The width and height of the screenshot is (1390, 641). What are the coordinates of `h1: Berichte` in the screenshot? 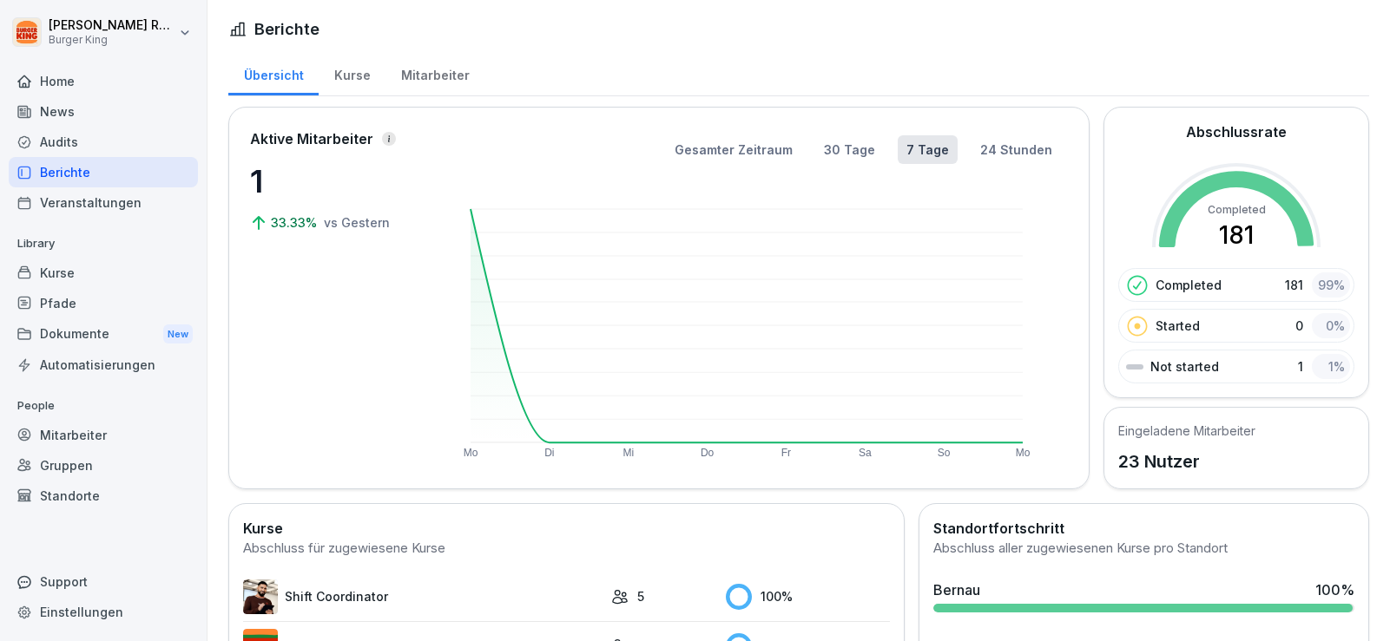 It's located at (286, 29).